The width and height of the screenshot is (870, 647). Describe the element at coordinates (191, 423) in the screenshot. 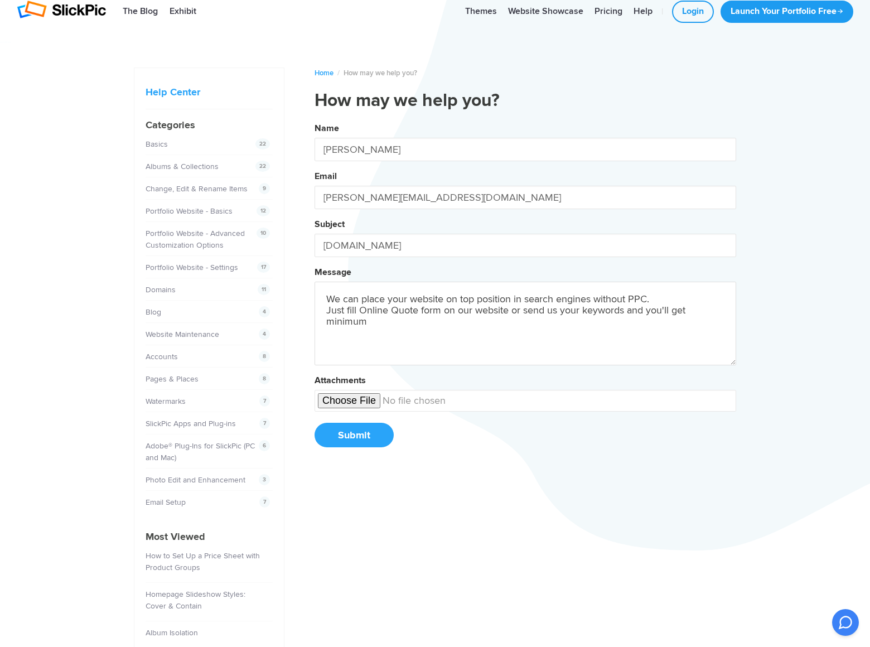

I see `a: SlickPic Apps and Plug-ins` at that location.